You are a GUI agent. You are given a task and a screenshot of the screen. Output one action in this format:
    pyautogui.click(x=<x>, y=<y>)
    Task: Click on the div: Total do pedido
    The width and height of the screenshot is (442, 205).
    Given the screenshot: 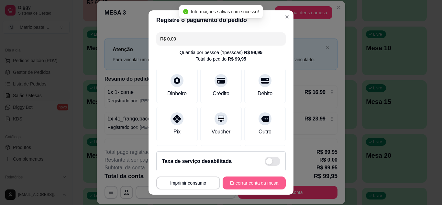 What is the action you would take?
    pyautogui.click(x=221, y=59)
    